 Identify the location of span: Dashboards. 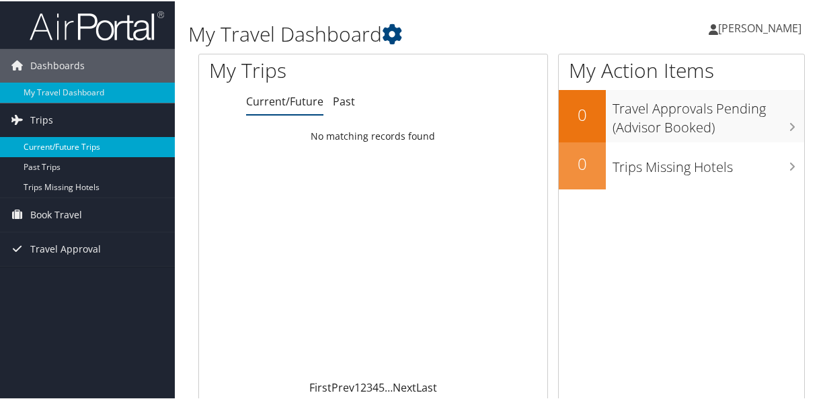
(57, 65).